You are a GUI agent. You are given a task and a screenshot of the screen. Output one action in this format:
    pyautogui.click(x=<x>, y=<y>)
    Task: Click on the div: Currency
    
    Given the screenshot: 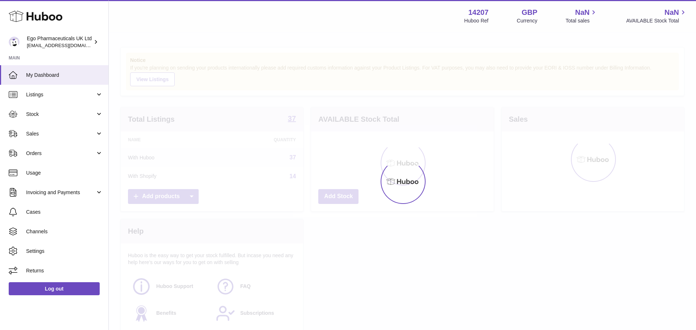 What is the action you would take?
    pyautogui.click(x=527, y=21)
    